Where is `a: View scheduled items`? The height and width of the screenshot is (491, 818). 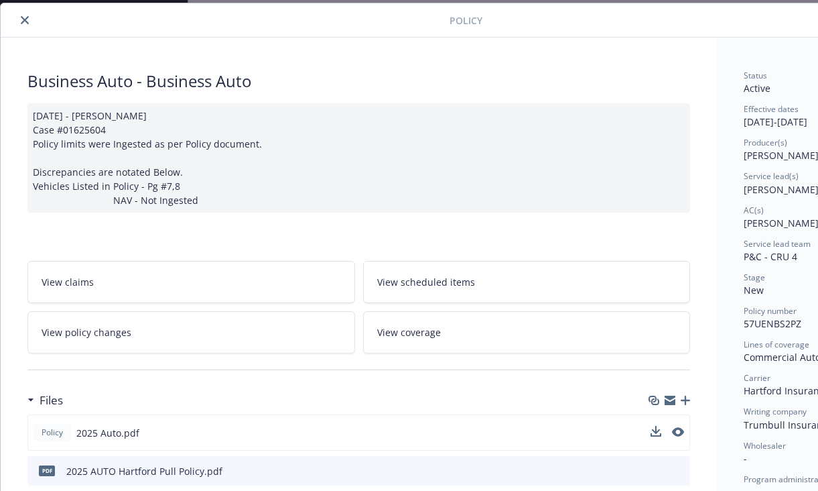 a: View scheduled items is located at coordinates (527, 282).